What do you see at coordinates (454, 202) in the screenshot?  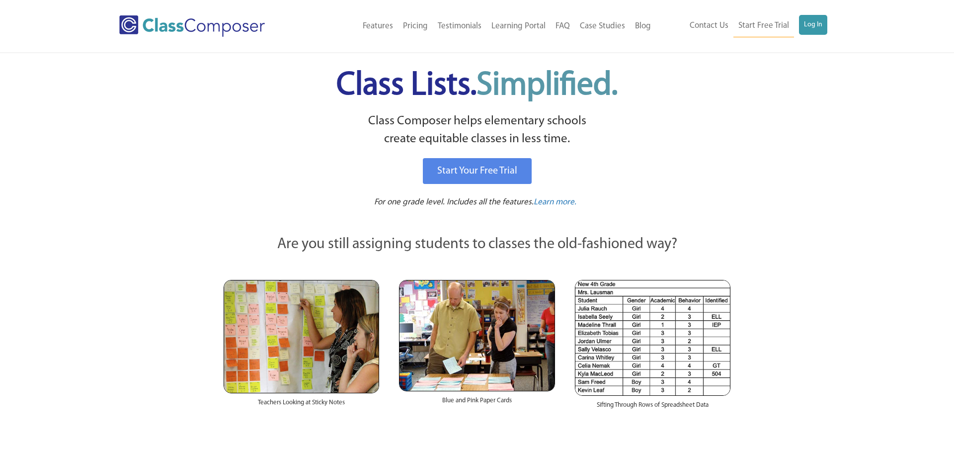 I see `span: For one grade level. Includes all the features.` at bounding box center [454, 202].